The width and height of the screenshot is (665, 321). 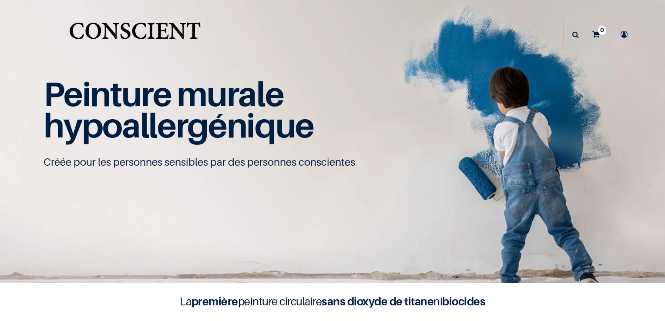 I want to click on b: sans dioxyde de titane, so click(x=377, y=301).